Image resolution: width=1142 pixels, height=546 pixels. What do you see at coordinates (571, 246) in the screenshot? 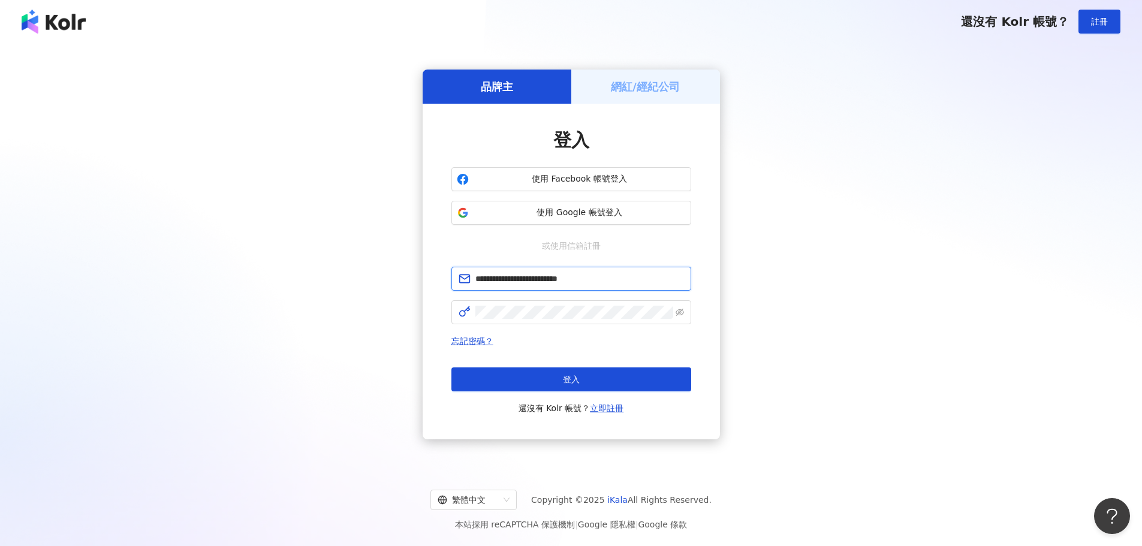
I see `span: 或使用信箱註冊` at bounding box center [571, 246].